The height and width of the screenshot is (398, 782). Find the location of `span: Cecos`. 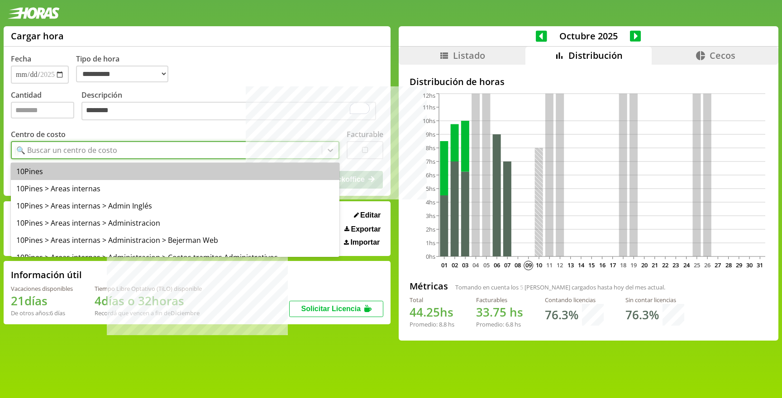

span: Cecos is located at coordinates (722, 55).